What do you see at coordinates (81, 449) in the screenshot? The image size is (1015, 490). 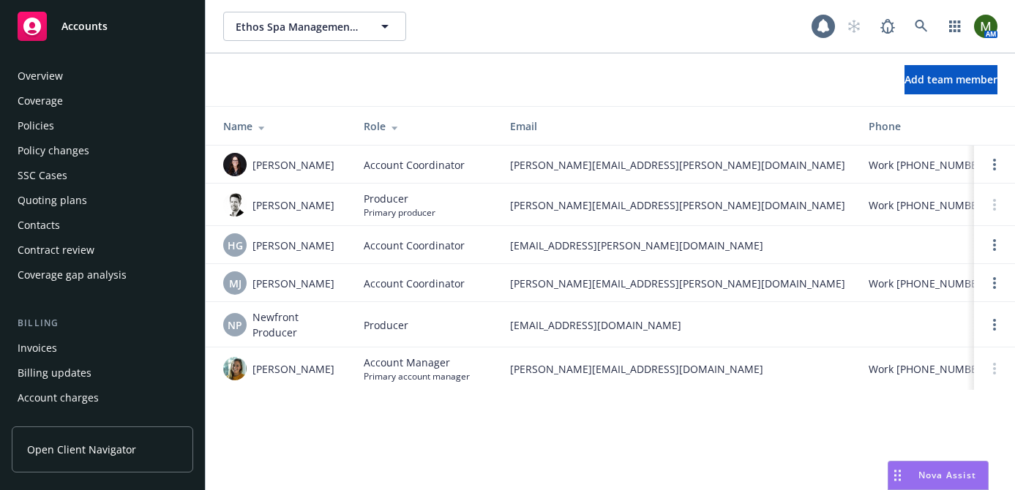 I see `span: Open Client Navigator` at bounding box center [81, 449].